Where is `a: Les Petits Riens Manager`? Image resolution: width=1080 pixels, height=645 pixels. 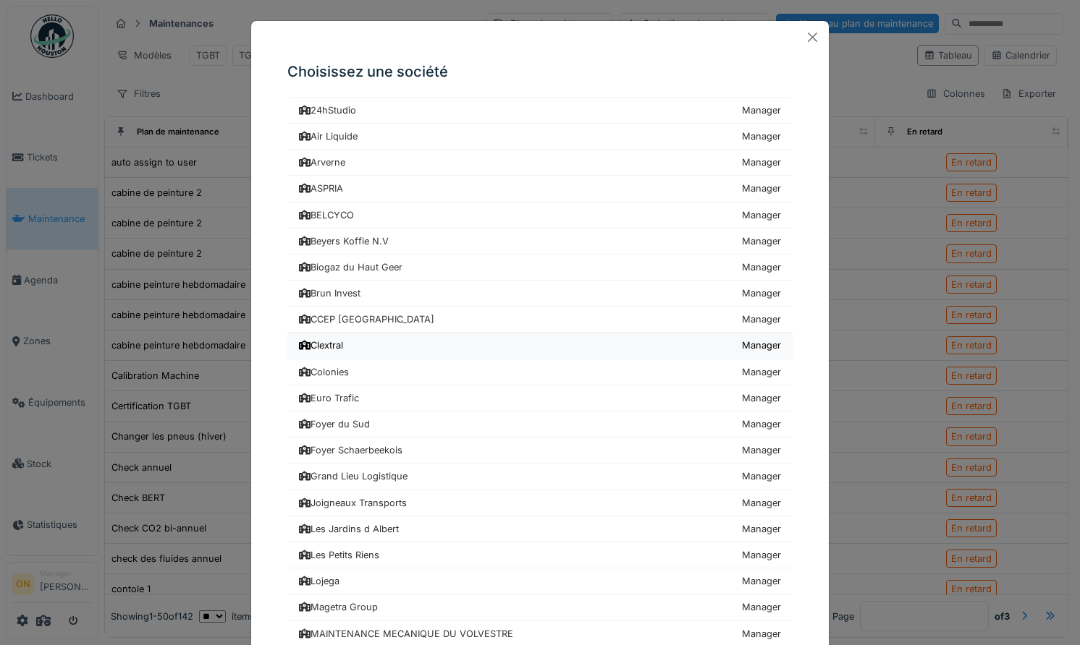 a: Les Petits Riens Manager is located at coordinates (540, 556).